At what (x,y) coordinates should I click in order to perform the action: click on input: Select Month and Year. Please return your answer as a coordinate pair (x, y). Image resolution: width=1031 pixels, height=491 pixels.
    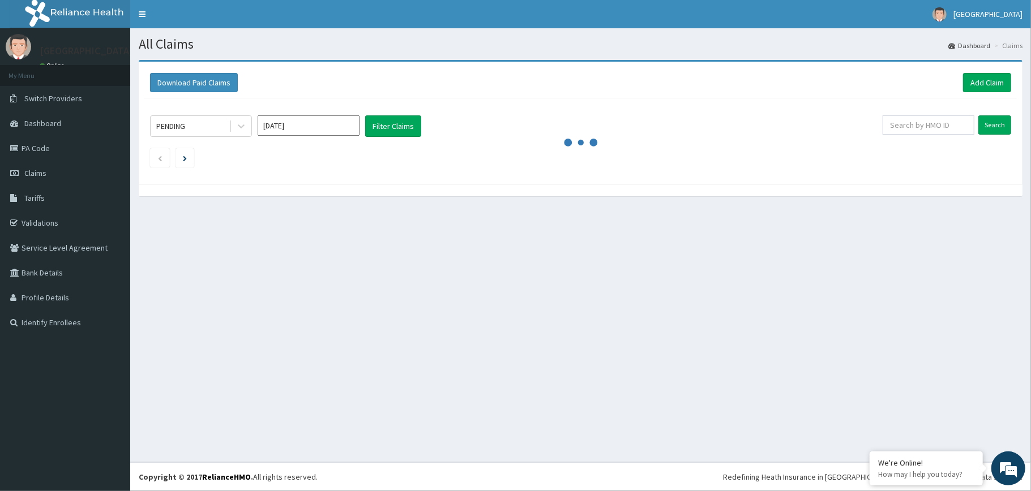
    Looking at the image, I should click on (308, 126).